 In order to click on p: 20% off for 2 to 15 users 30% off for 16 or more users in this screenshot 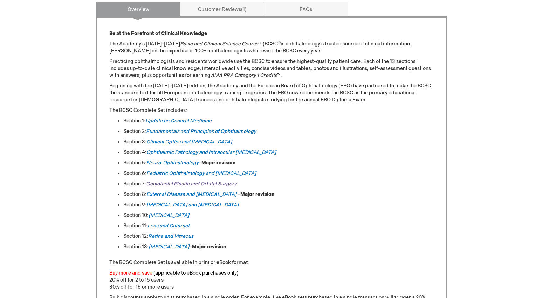, I will do `click(271, 280)`.